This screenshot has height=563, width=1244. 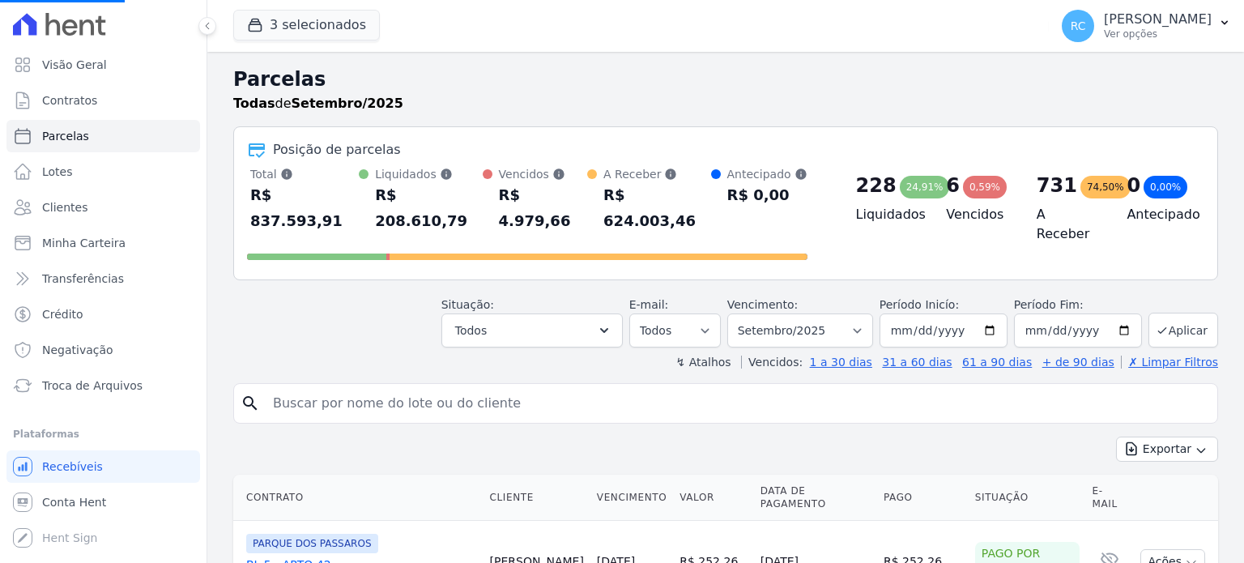 What do you see at coordinates (103, 350) in the screenshot?
I see `a: Negativação` at bounding box center [103, 350].